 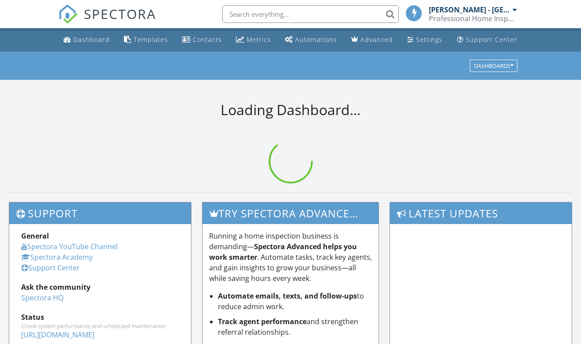 What do you see at coordinates (492, 39) in the screenshot?
I see `div: Support Center` at bounding box center [492, 39].